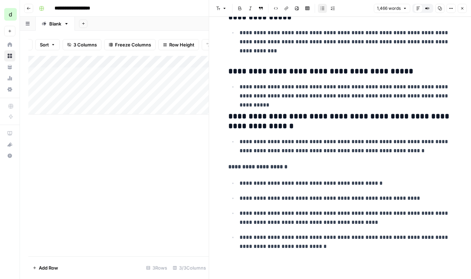 This screenshot has height=279, width=471. I want to click on button: Help + Support, so click(10, 156).